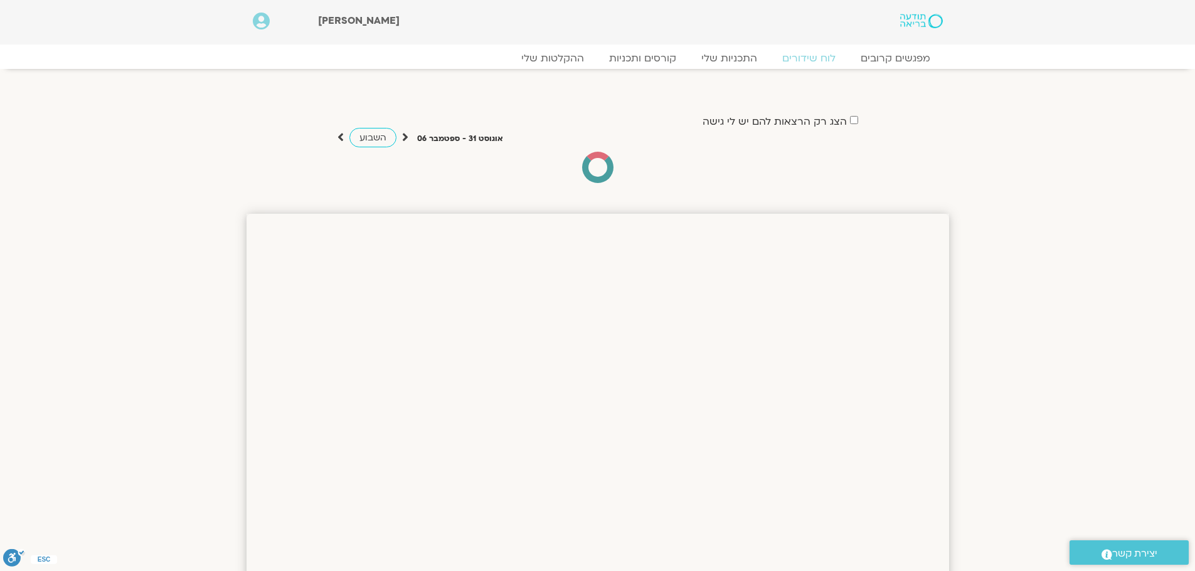 The height and width of the screenshot is (571, 1195). Describe the element at coordinates (1129, 552) in the screenshot. I see `a: יצירת קשר` at that location.